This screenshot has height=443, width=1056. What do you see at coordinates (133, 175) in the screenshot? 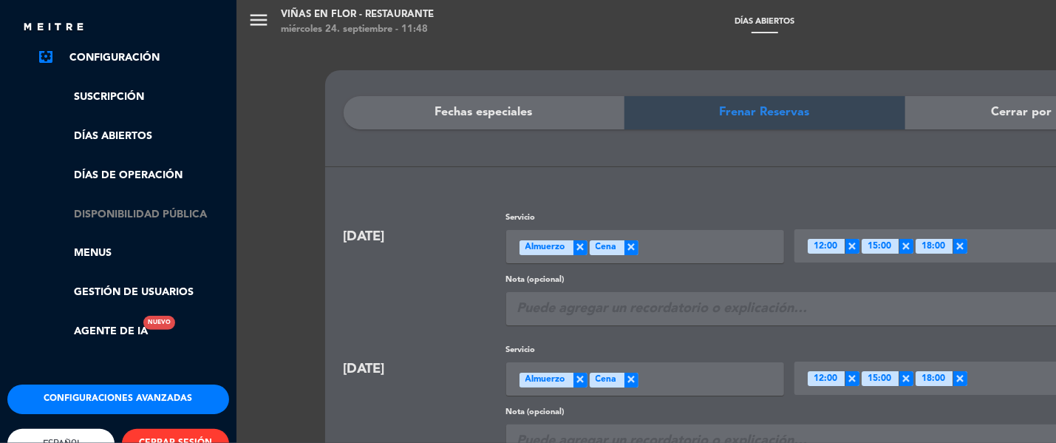
I see `a: Días de Operación` at bounding box center [133, 175].